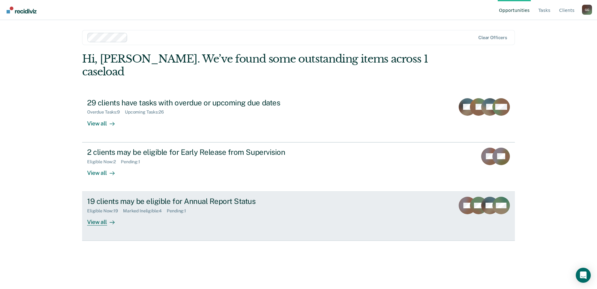  I want to click on a: 29 clients have tasks with overdue or upcoming due datesOverdue Tasks:9Upcoming Tasks:26View all, so click(299, 117).